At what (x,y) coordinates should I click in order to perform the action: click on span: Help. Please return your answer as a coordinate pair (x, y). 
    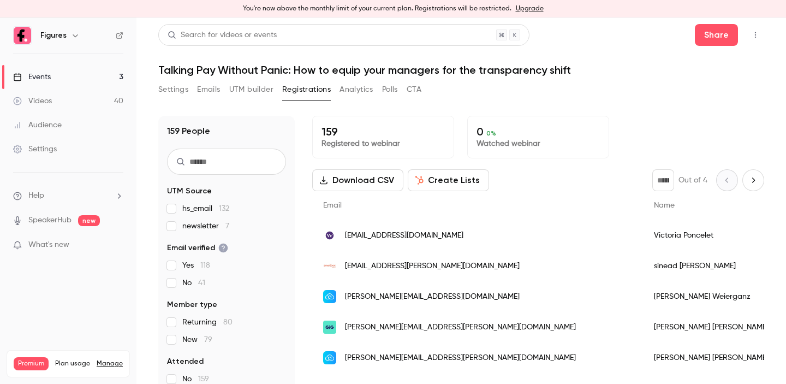
    Looking at the image, I should click on (36, 195).